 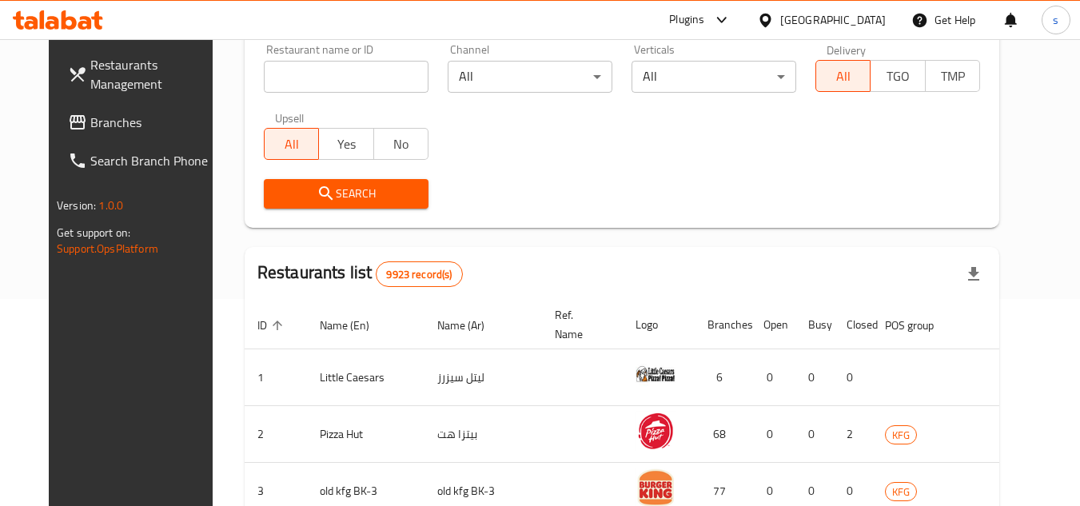 What do you see at coordinates (419, 274) in the screenshot?
I see `span: 9923 record(s)` at bounding box center [419, 274].